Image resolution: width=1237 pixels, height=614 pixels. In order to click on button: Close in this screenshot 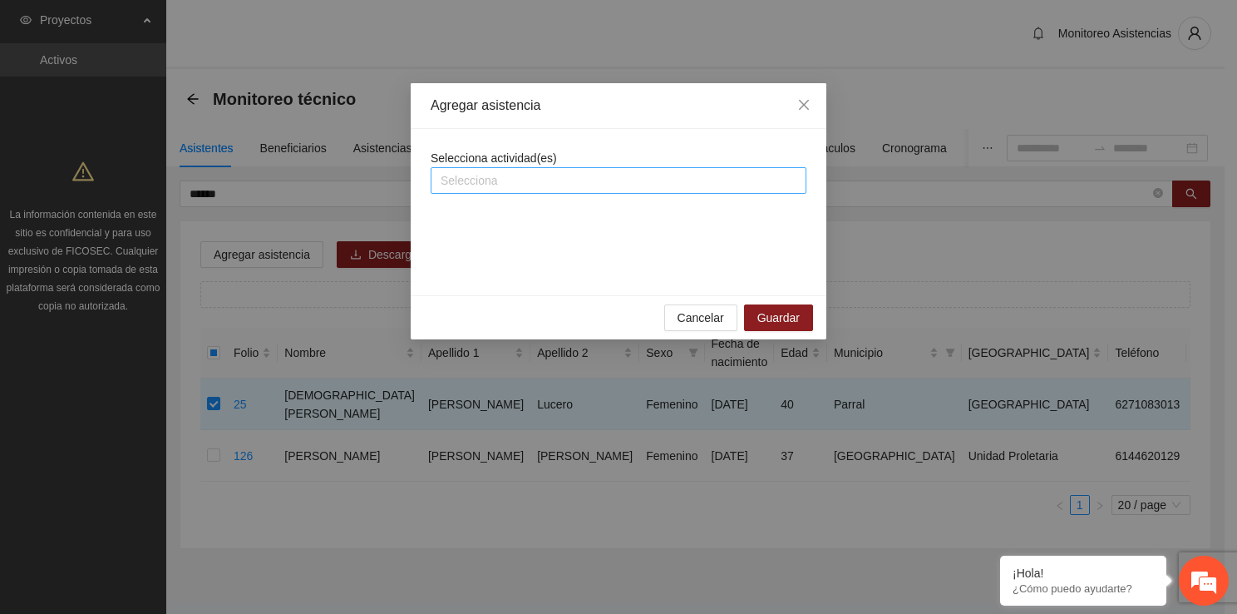, I will do `click(804, 106)`.